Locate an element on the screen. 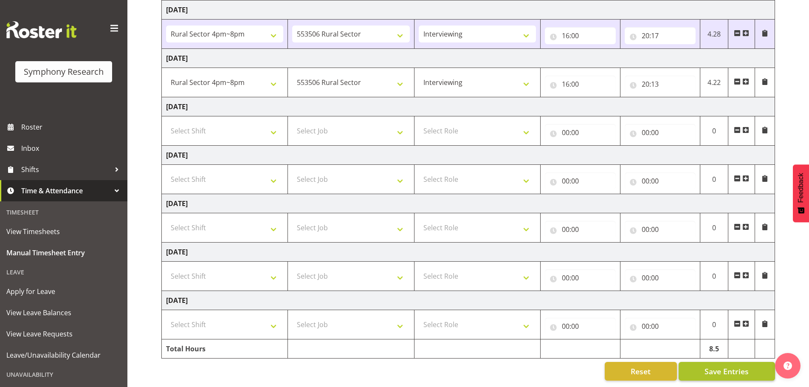 The width and height of the screenshot is (809, 387). td: 4.28 is located at coordinates (714, 34).